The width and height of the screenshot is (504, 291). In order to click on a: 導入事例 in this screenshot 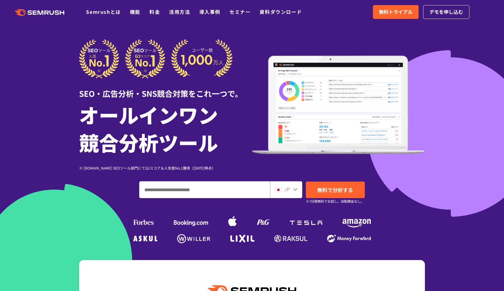, I will do `click(210, 12)`.